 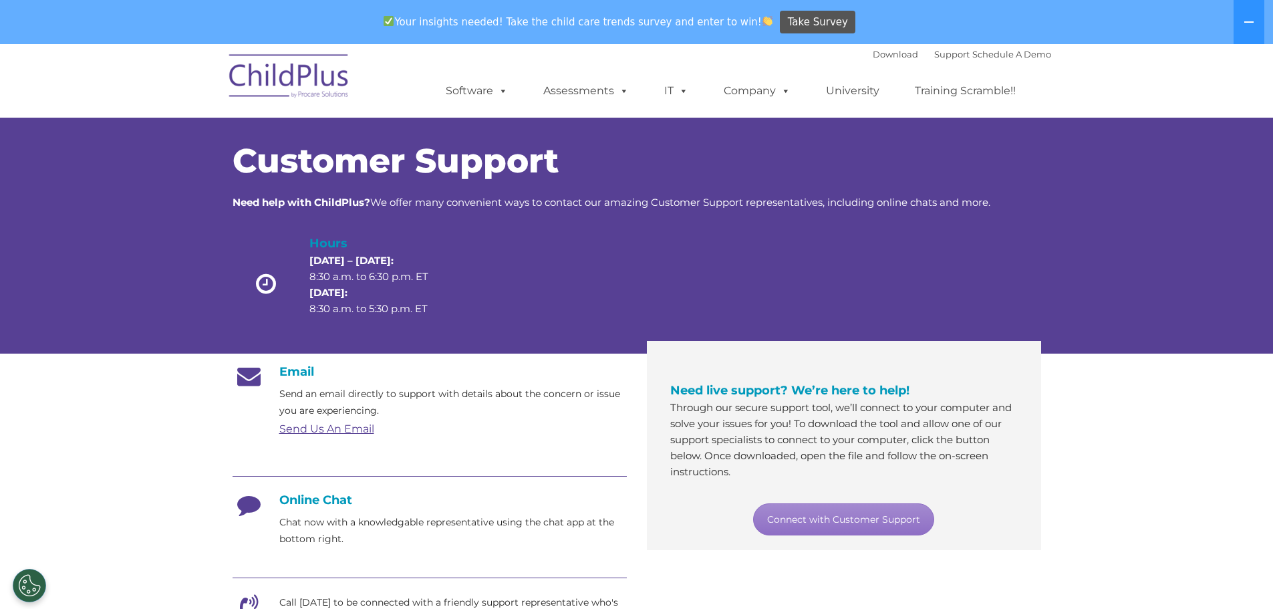 What do you see at coordinates (676, 91) in the screenshot?
I see `a: IT` at bounding box center [676, 91].